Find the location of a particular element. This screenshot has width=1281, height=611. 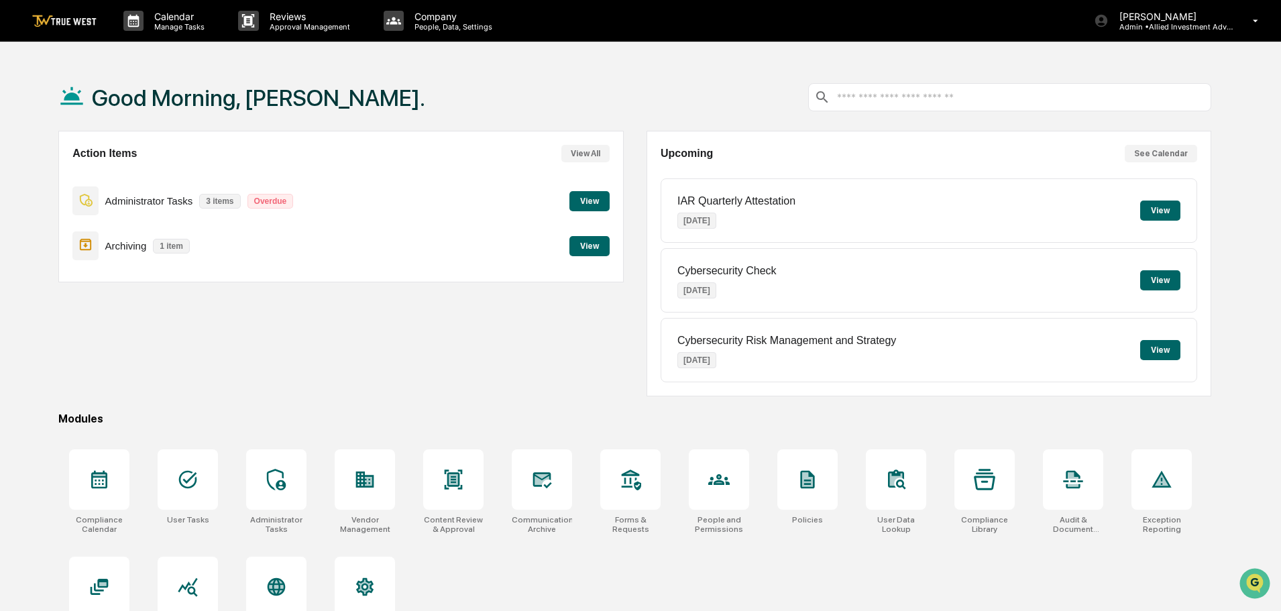

p: Calendar is located at coordinates (177, 16).